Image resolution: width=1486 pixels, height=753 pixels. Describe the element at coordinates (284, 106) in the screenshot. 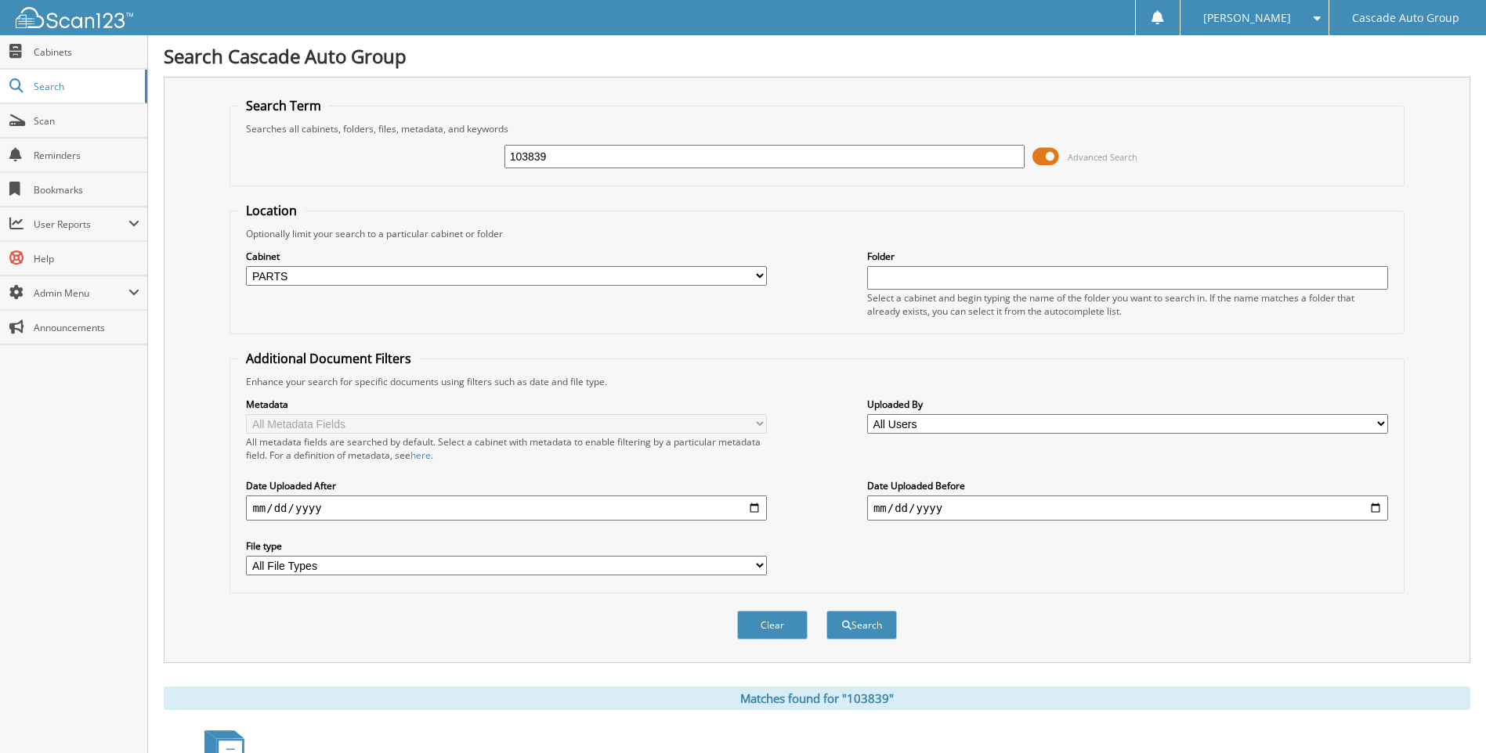

I see `legend: Search Term` at that location.